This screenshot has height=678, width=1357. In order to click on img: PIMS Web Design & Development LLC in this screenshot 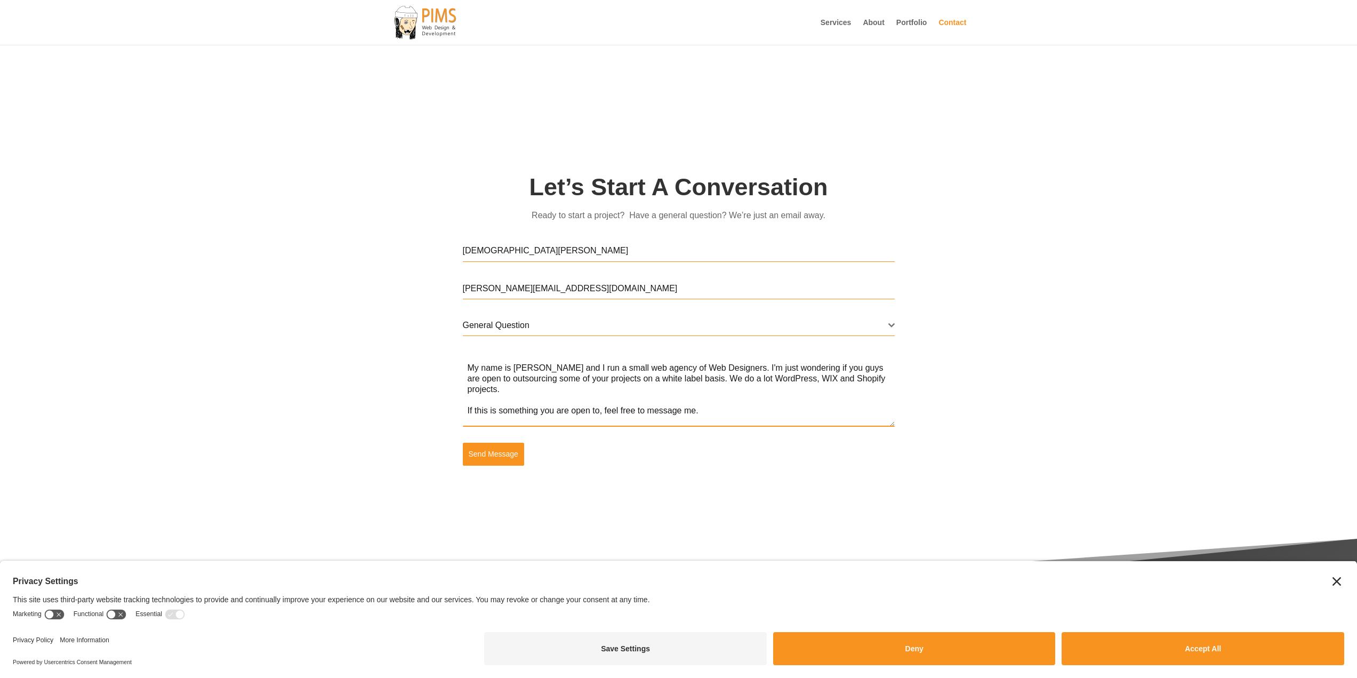, I will do `click(426, 22)`.